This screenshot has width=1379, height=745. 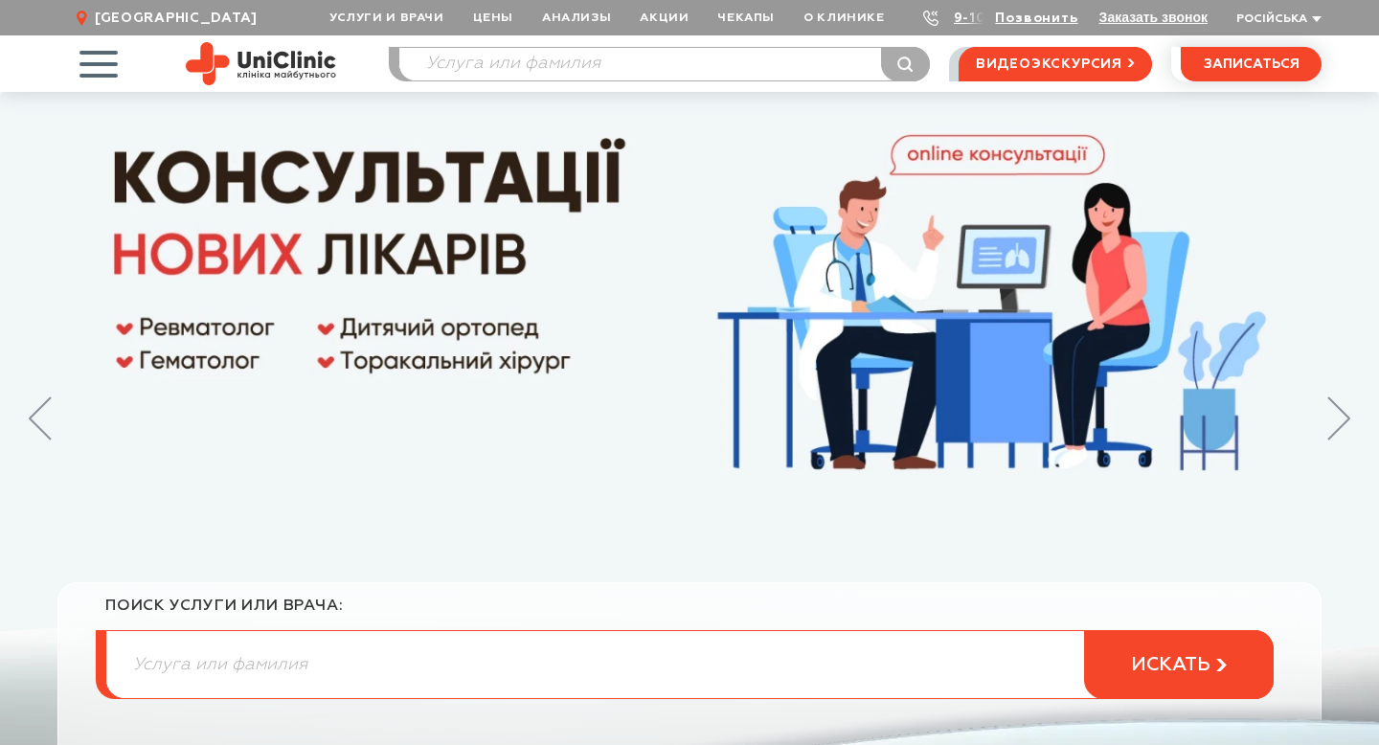 I want to click on a: видеоэкскурсия, so click(x=1055, y=64).